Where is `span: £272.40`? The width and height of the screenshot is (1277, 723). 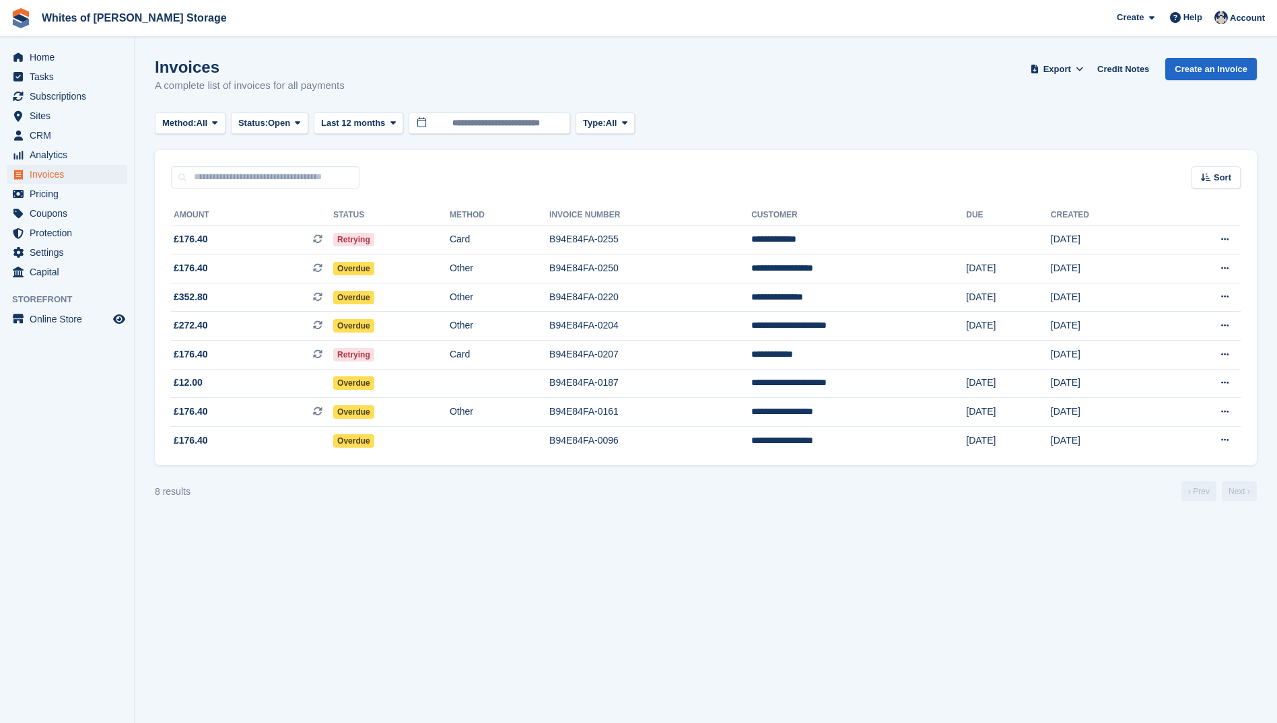 span: £272.40 is located at coordinates (190, 325).